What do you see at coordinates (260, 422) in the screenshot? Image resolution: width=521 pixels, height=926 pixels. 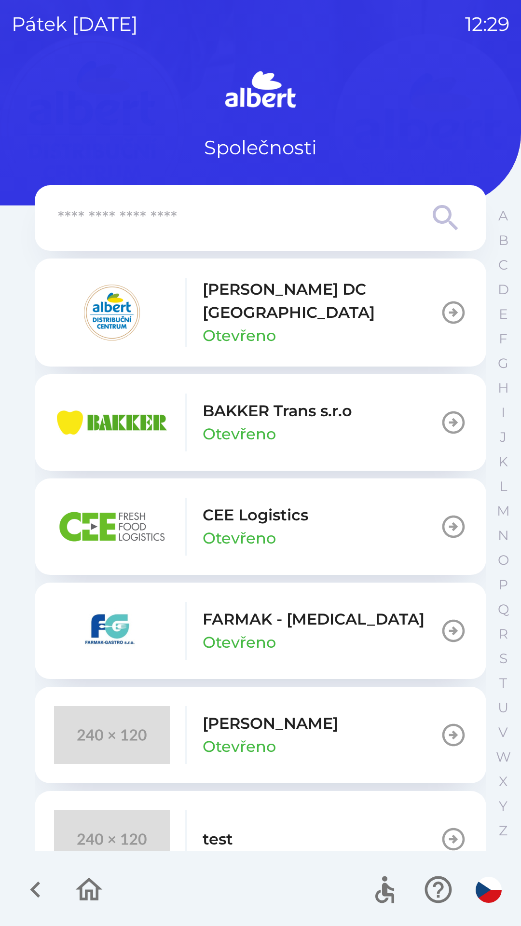 I see `button: BAKKER Trans s.r.oOtevřeno` at bounding box center [260, 422].